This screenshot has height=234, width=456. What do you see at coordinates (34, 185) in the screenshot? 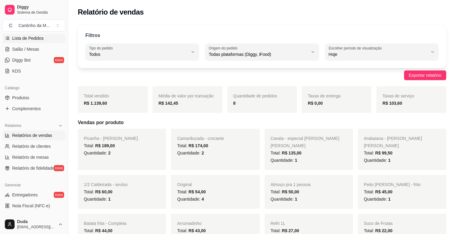
I see `div: Gerenciar` at bounding box center [34, 185].